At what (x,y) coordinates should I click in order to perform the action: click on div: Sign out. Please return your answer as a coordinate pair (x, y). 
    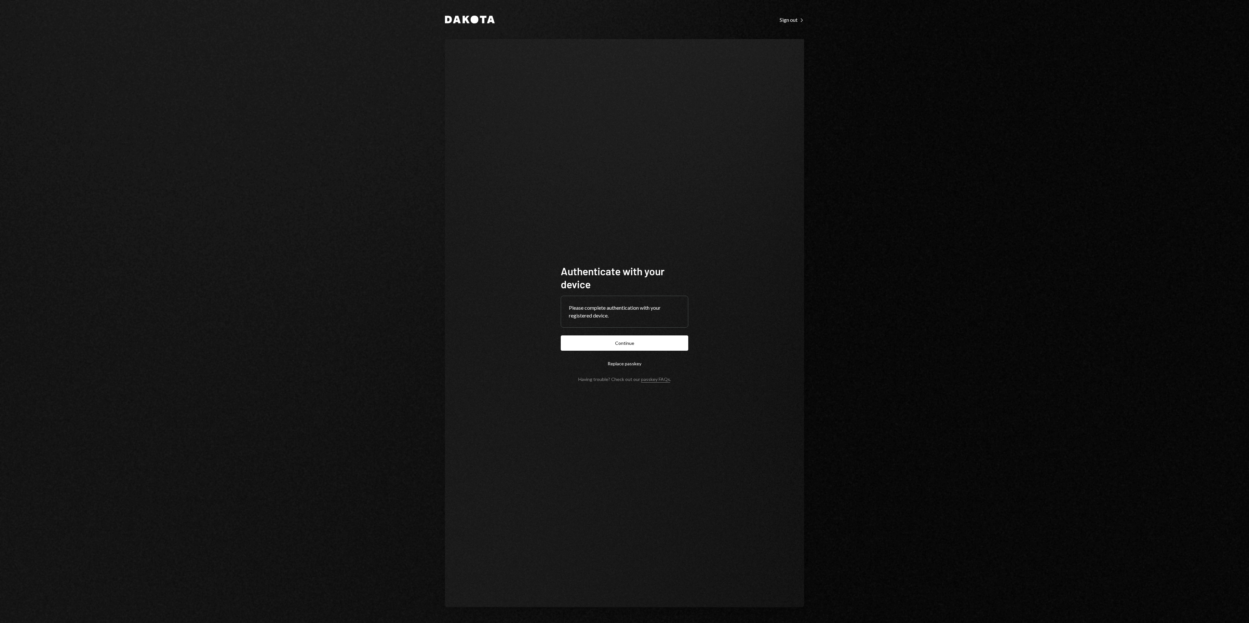
    Looking at the image, I should click on (792, 20).